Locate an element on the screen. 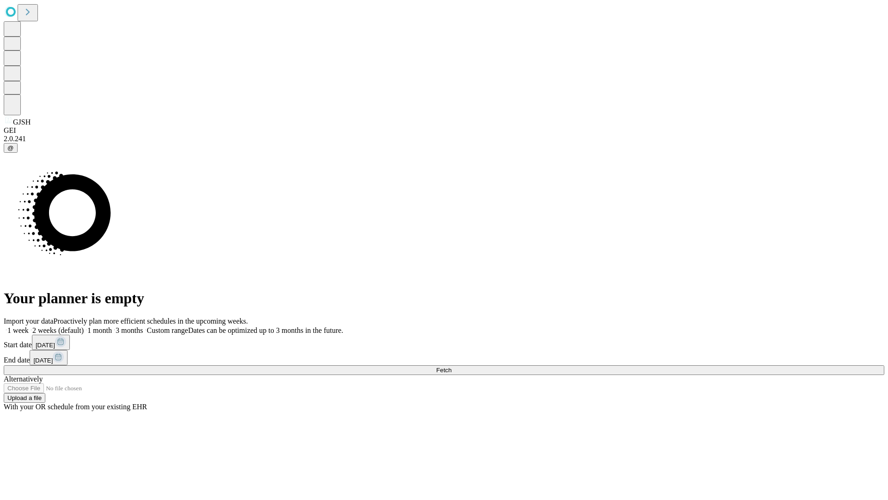  span: 3 months is located at coordinates (129, 330).